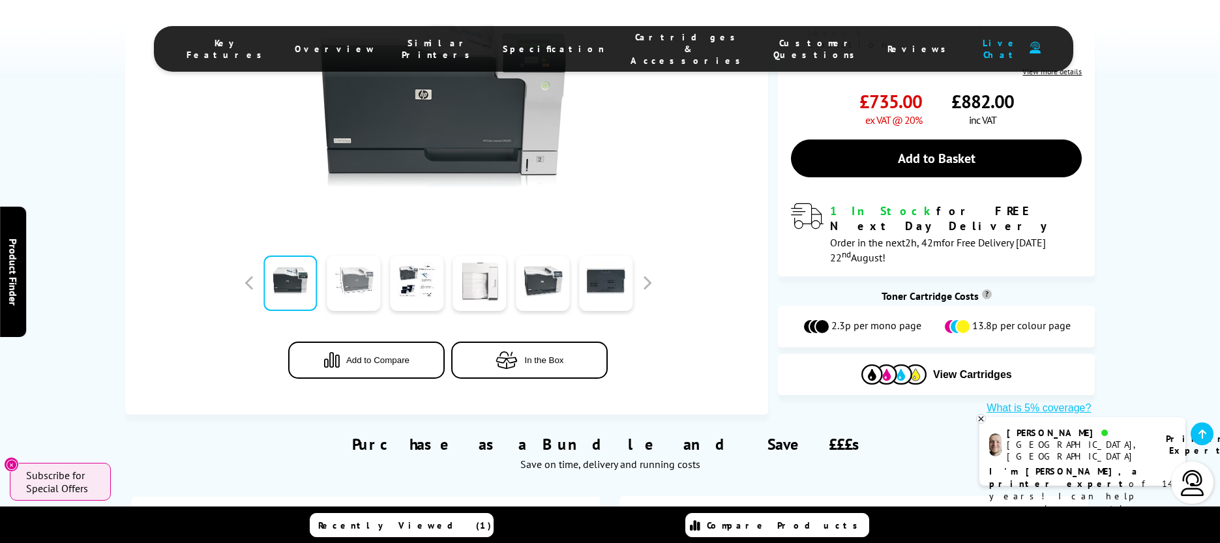 The height and width of the screenshot is (543, 1220). I want to click on div: Toner Cartridge Costs, so click(936, 296).